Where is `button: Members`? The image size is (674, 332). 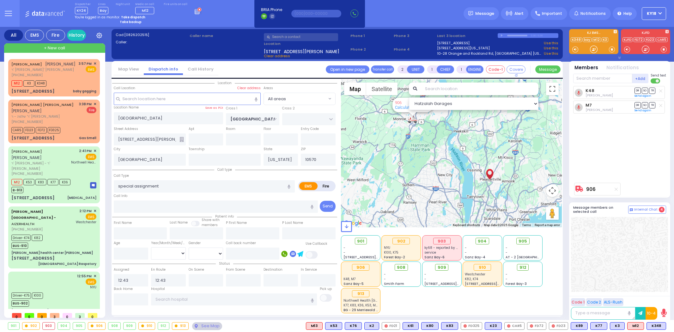
button: Members is located at coordinates (587, 68).